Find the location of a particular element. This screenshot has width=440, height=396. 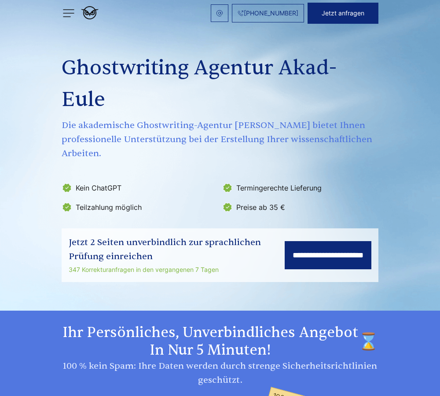

img: Phone is located at coordinates (241, 13).